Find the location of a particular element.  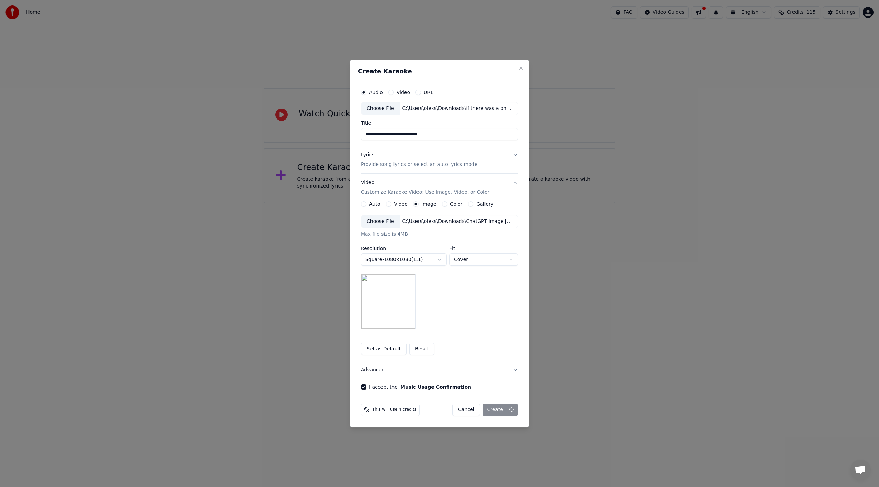

p: Customize Karaoke Video: Use Image, Video, or Color is located at coordinates (425, 192).